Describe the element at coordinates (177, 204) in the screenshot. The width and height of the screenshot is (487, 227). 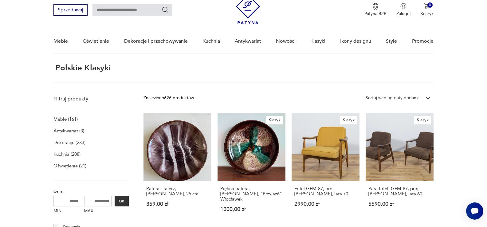
I see `p: 359,00 zł` at that location.